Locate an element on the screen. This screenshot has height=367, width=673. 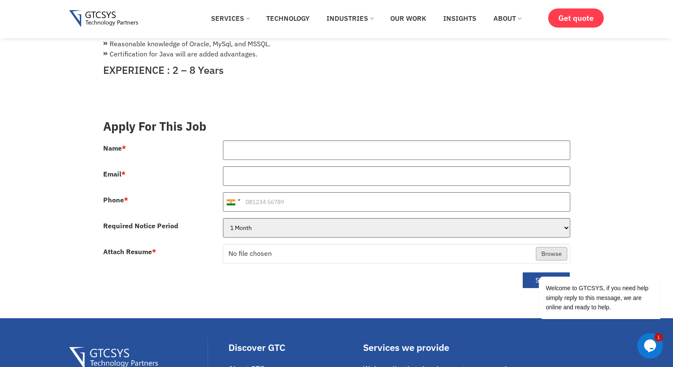
a: Our Work is located at coordinates (408, 18).